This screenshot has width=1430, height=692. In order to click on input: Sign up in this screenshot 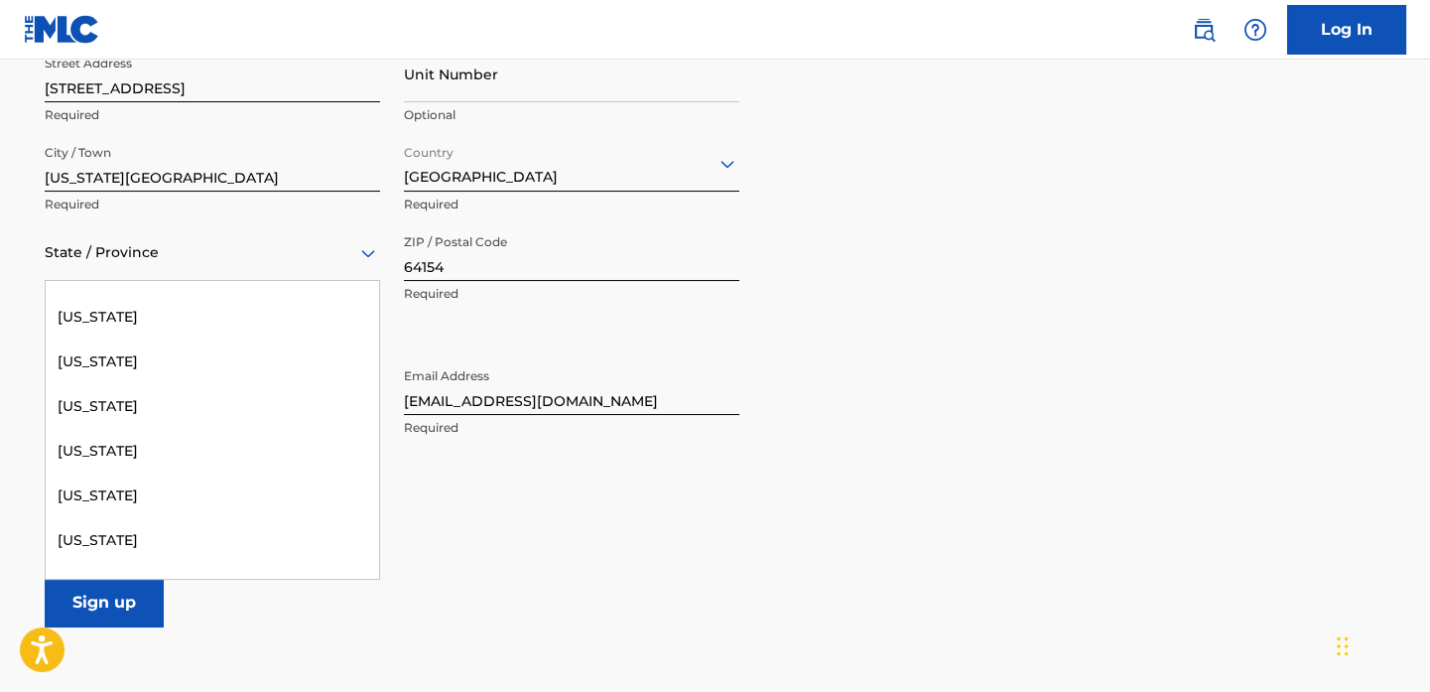, I will do `click(104, 602)`.